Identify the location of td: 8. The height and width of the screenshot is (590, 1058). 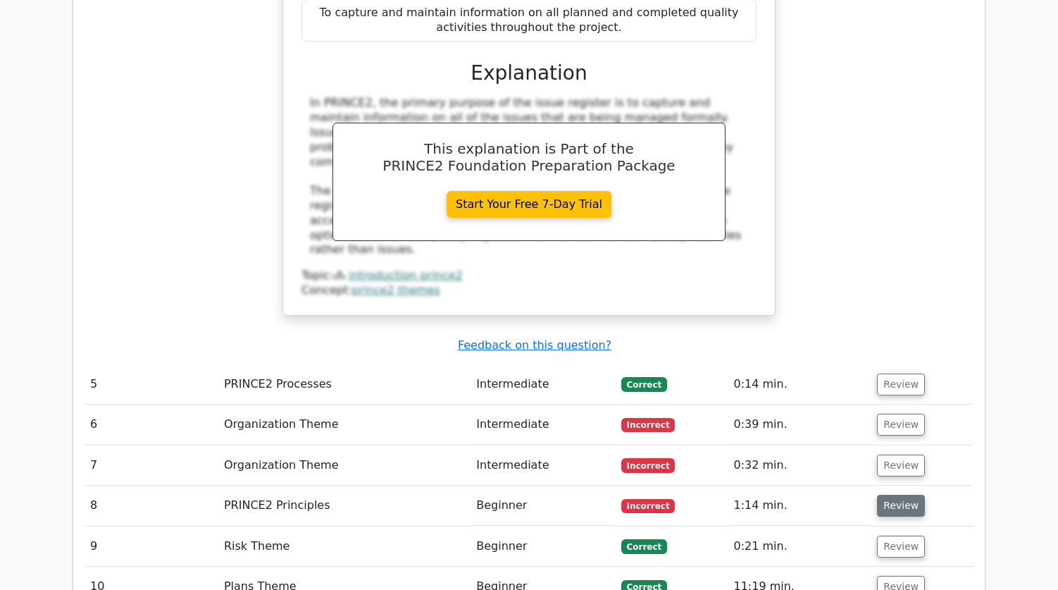
(151, 505).